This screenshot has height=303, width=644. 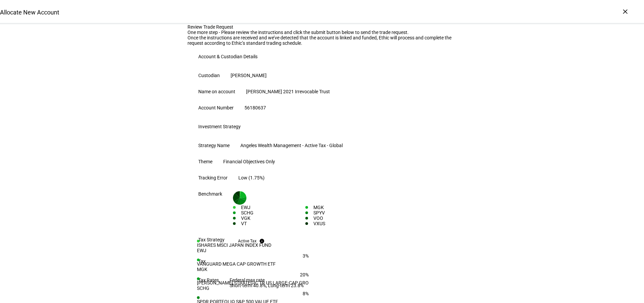 What do you see at coordinates (273, 218) in the screenshot?
I see `div: VGK` at bounding box center [273, 218].